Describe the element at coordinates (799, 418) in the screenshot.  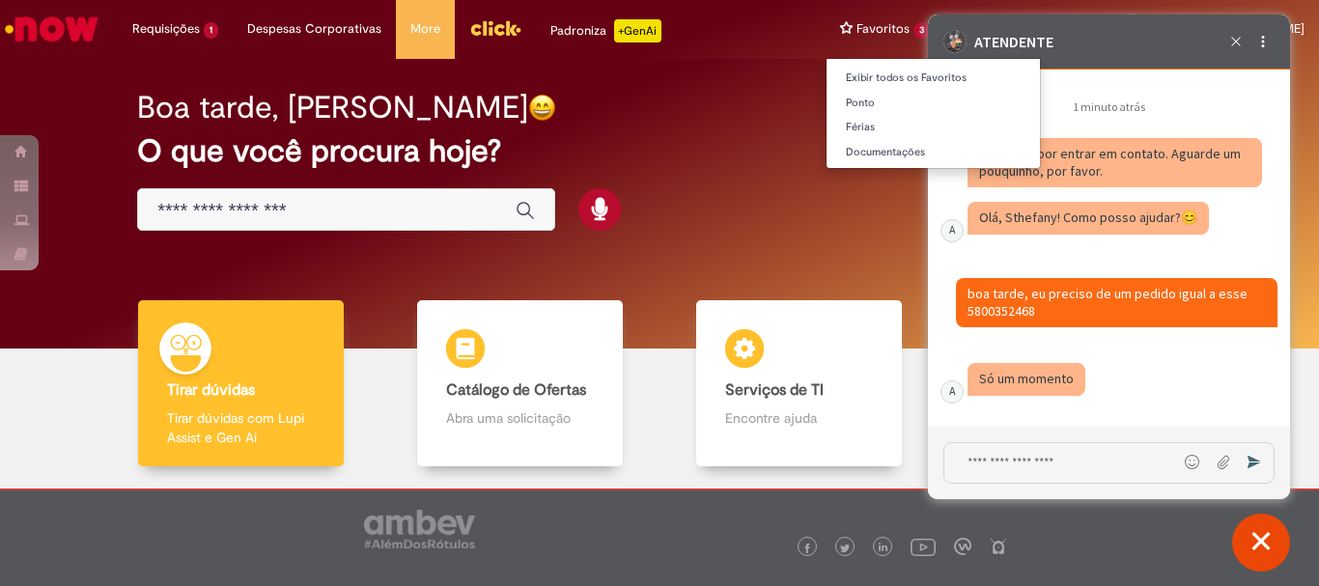
I see `p: Encontre ajuda` at that location.